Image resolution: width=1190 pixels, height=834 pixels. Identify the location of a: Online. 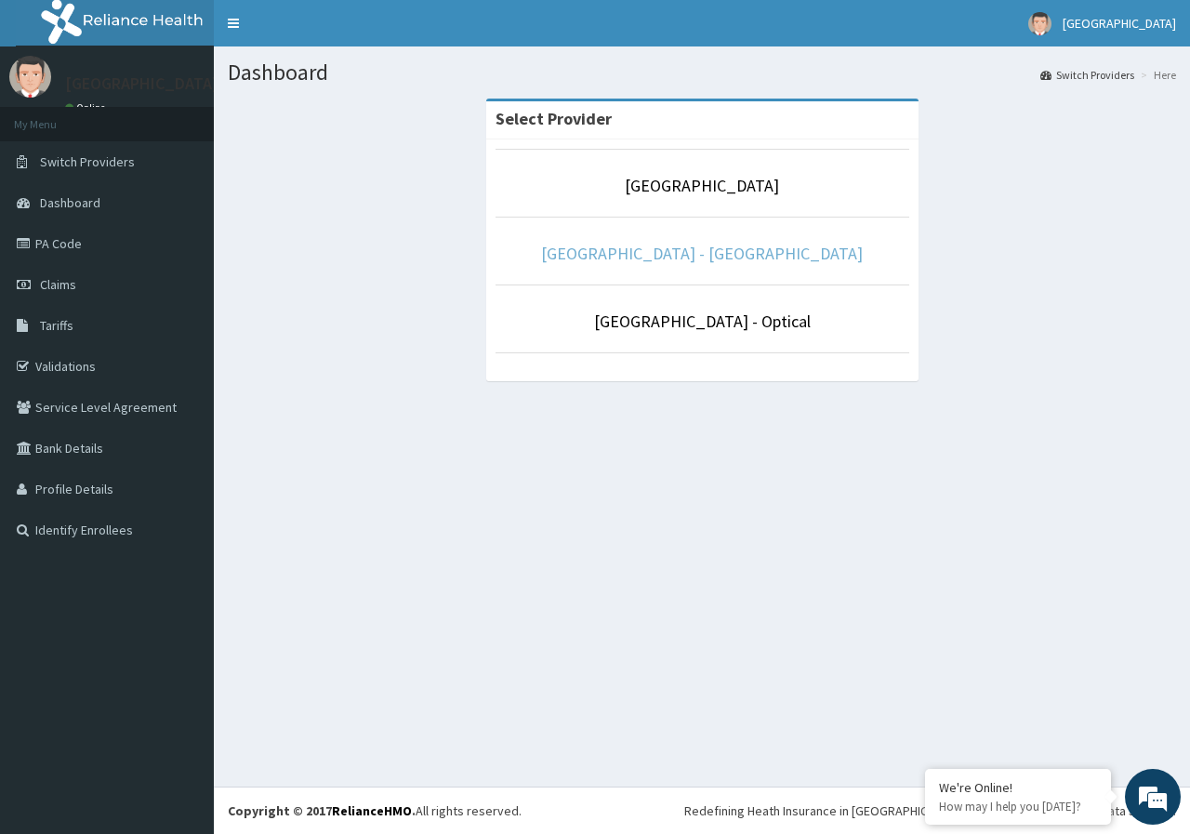
(87, 108).